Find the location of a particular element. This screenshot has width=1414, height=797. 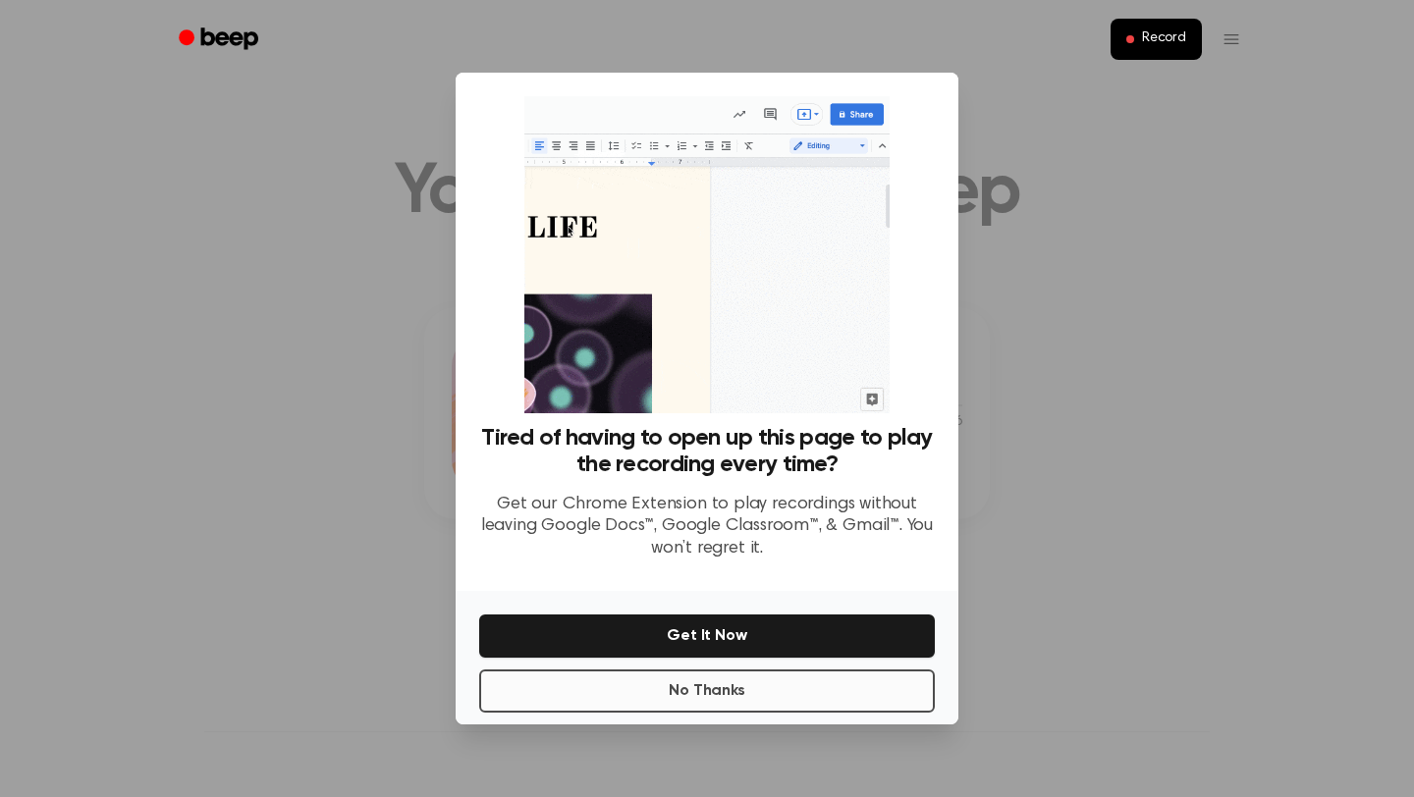

button: Record is located at coordinates (1156, 39).